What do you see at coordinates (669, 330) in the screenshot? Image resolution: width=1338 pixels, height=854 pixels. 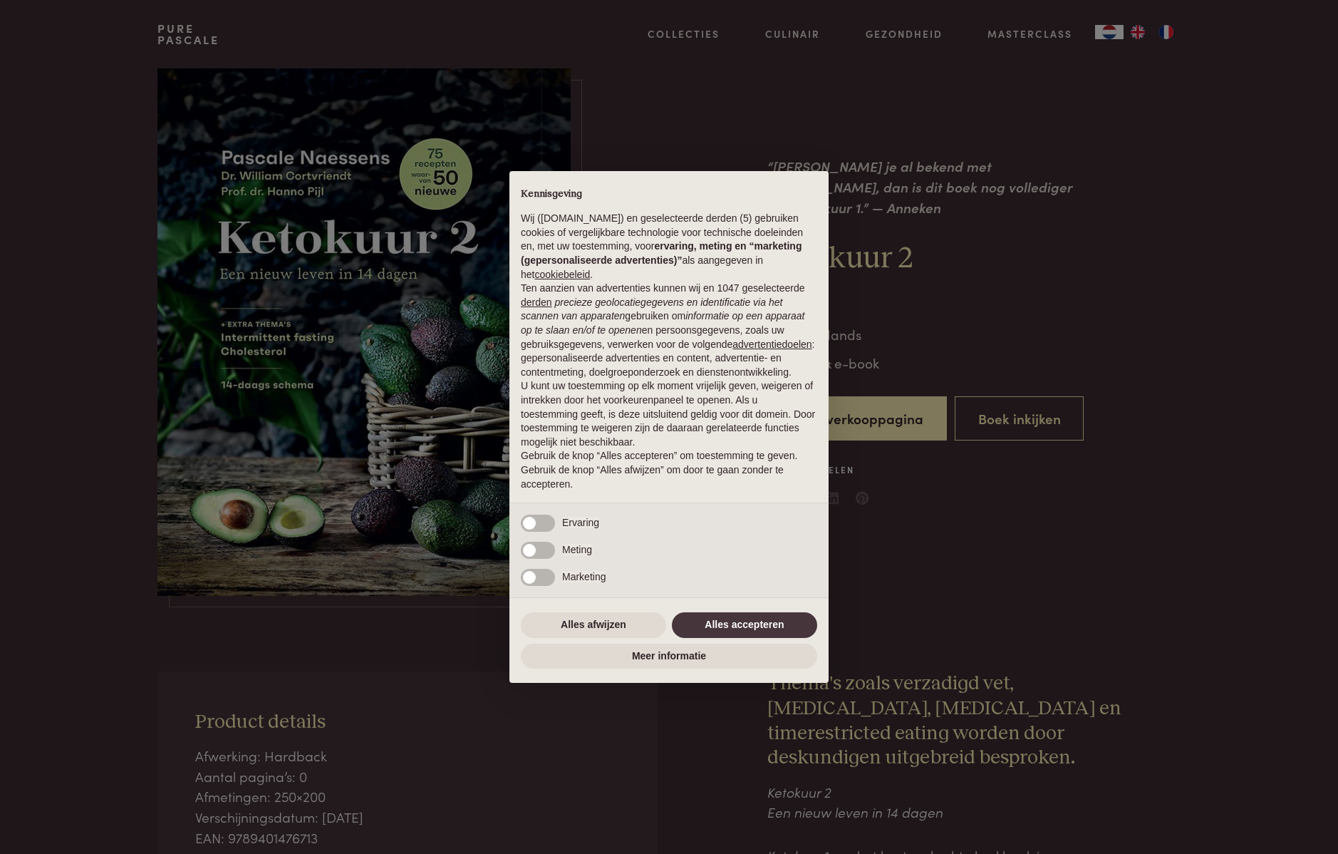 I see `p: Ten aanzien van advertenties kunnen wij en 1047 geselecteerde gebruiken om en persoonsgegevens, z...` at bounding box center [669, 330].